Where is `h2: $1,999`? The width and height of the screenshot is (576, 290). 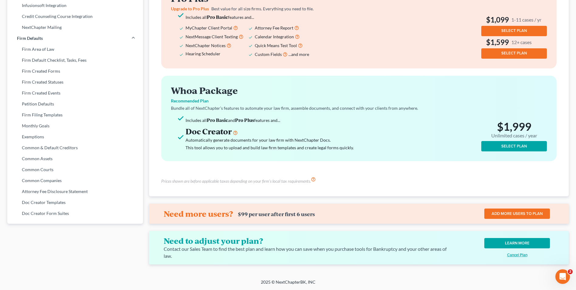 h2: $1,999 is located at coordinates (514, 130).